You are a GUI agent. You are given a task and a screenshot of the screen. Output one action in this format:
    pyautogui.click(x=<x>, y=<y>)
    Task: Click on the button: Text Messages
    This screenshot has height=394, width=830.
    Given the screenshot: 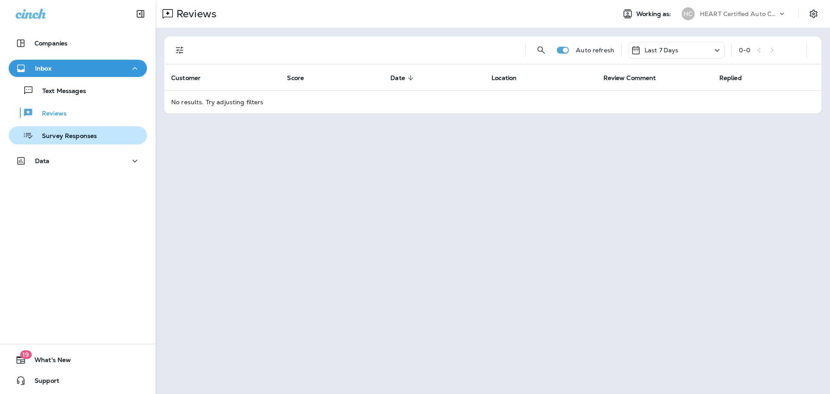 What is the action you would take?
    pyautogui.click(x=78, y=90)
    